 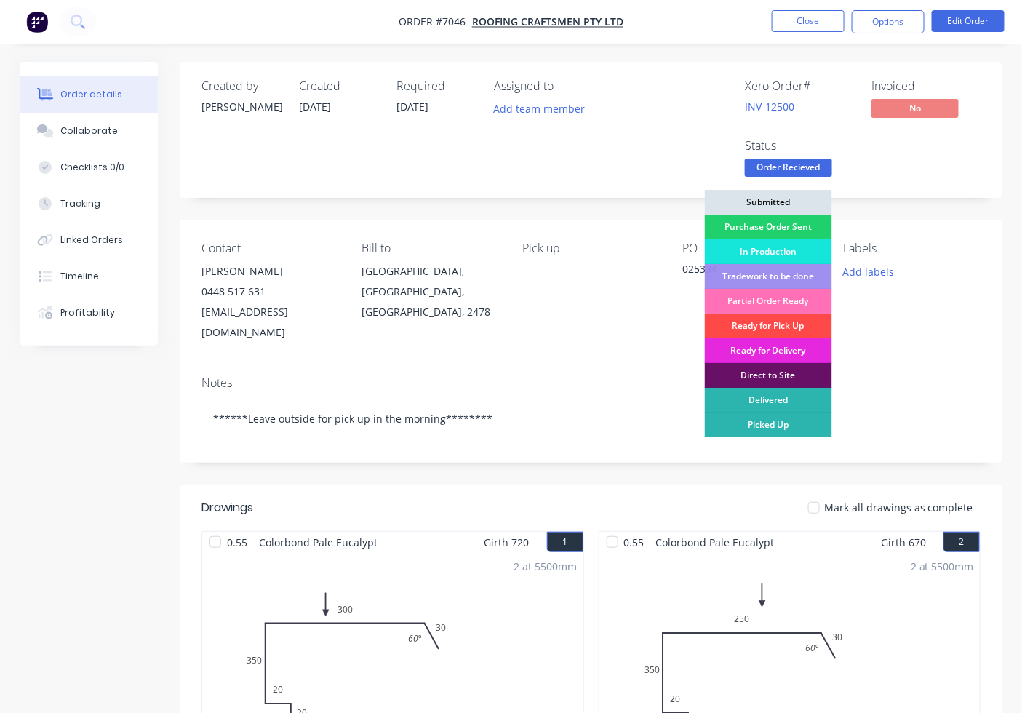 What do you see at coordinates (89, 313) in the screenshot?
I see `button: Profitability` at bounding box center [89, 313].